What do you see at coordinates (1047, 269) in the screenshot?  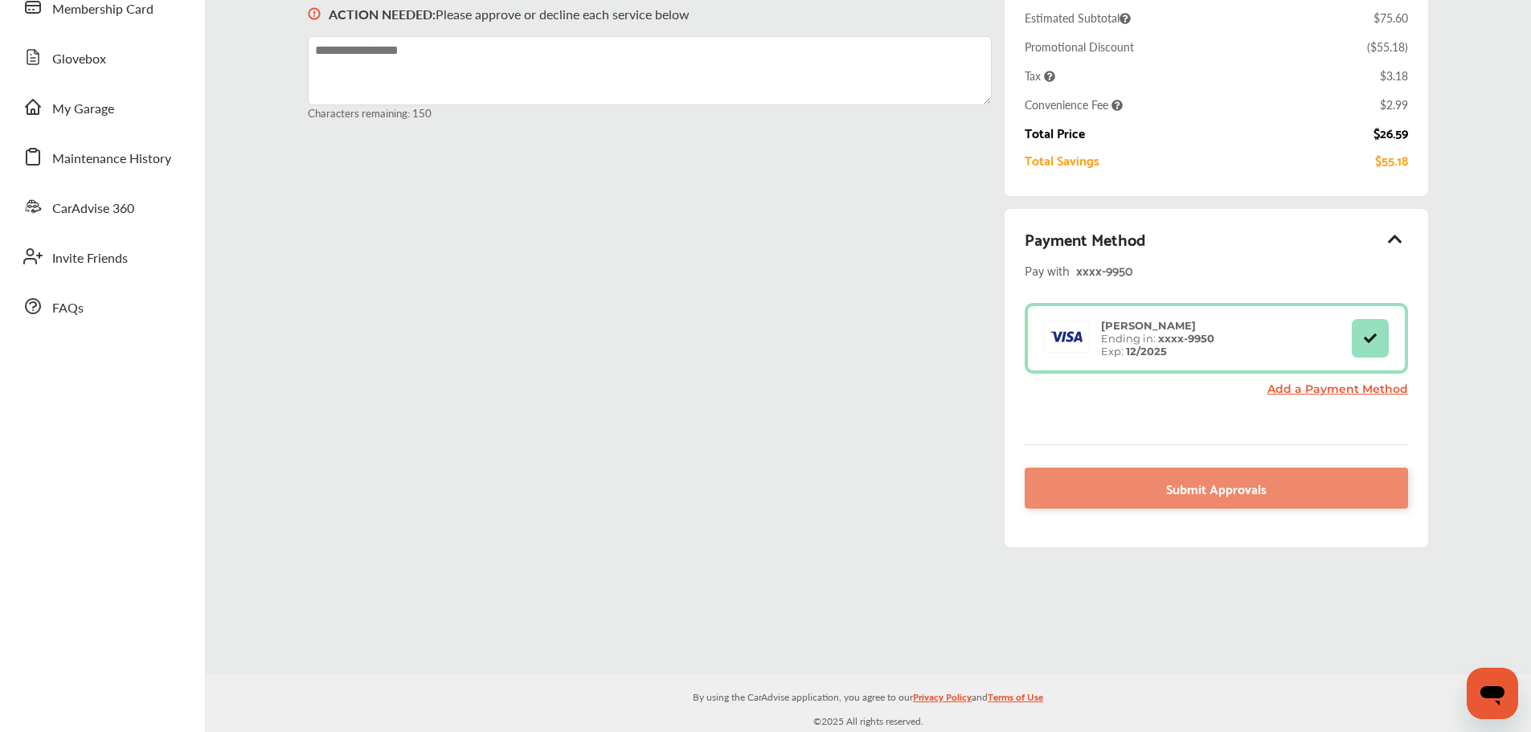 I see `span: Pay with` at bounding box center [1047, 269].